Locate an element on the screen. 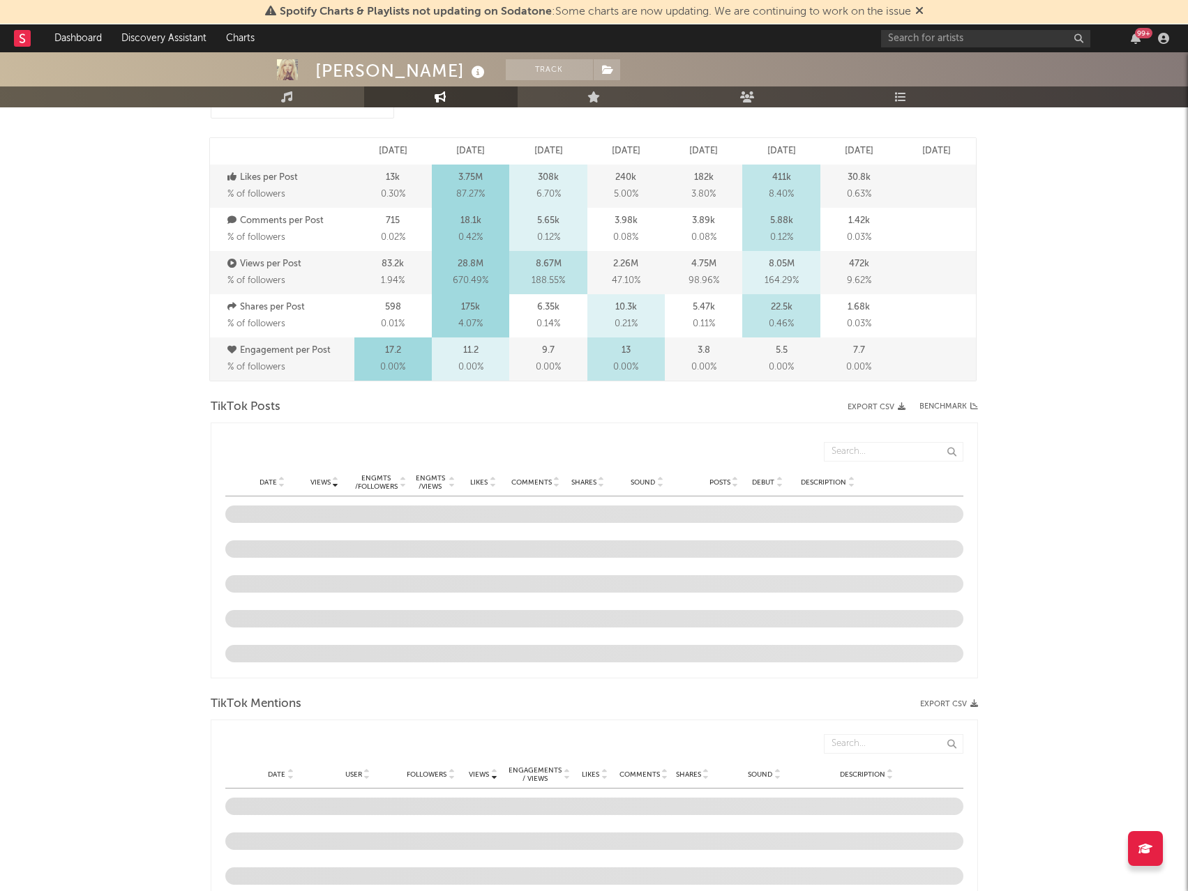 This screenshot has height=891, width=1188. span: Debut is located at coordinates (763, 483).